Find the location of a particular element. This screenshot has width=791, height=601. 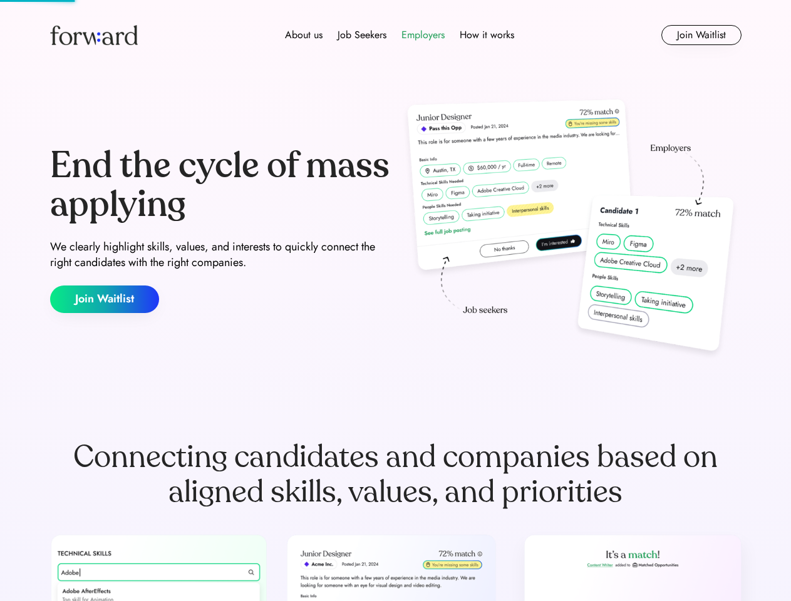

div: How it works is located at coordinates (486, 35).